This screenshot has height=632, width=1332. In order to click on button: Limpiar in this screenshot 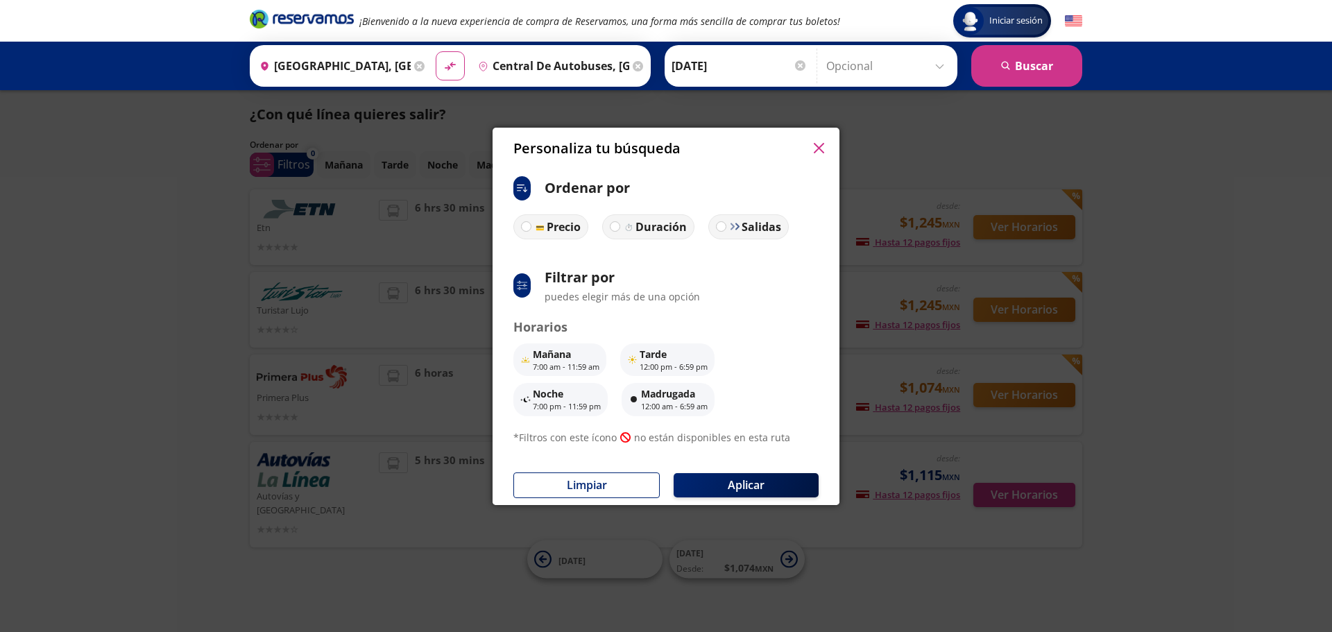, I will do `click(586, 485)`.